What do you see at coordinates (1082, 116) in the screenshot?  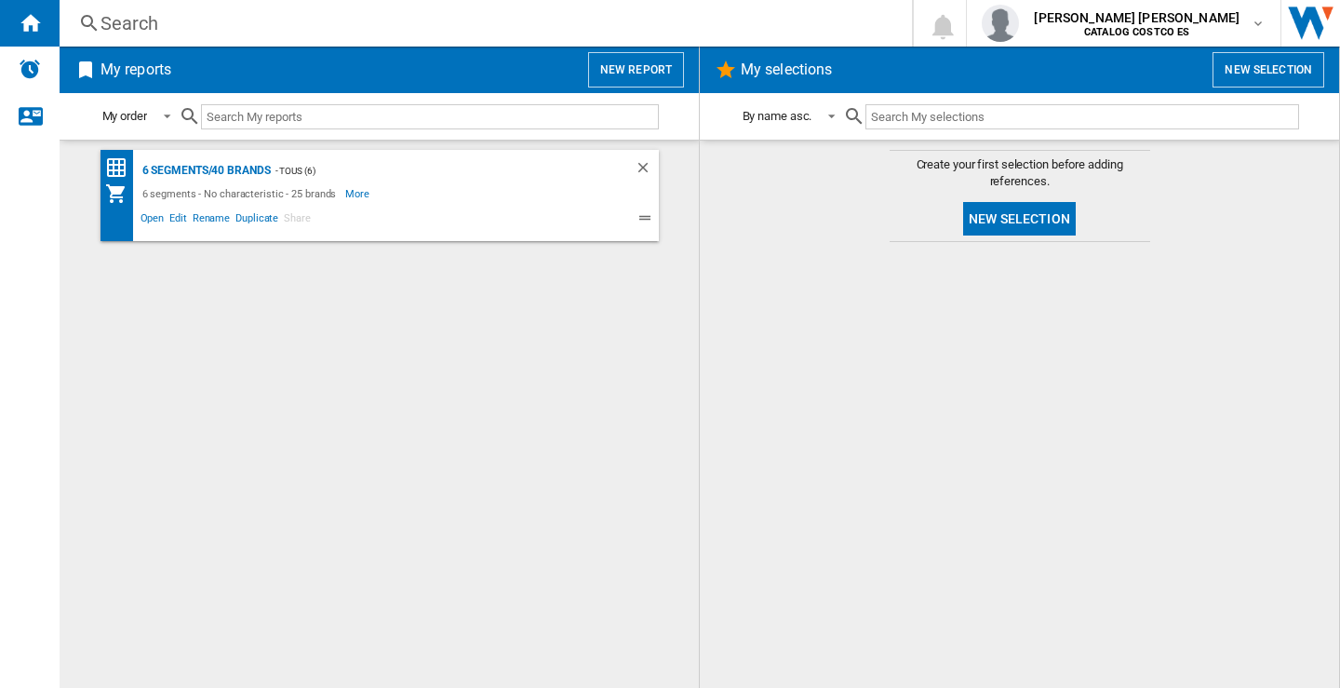 I see `input: Search My selections` at bounding box center [1082, 116].